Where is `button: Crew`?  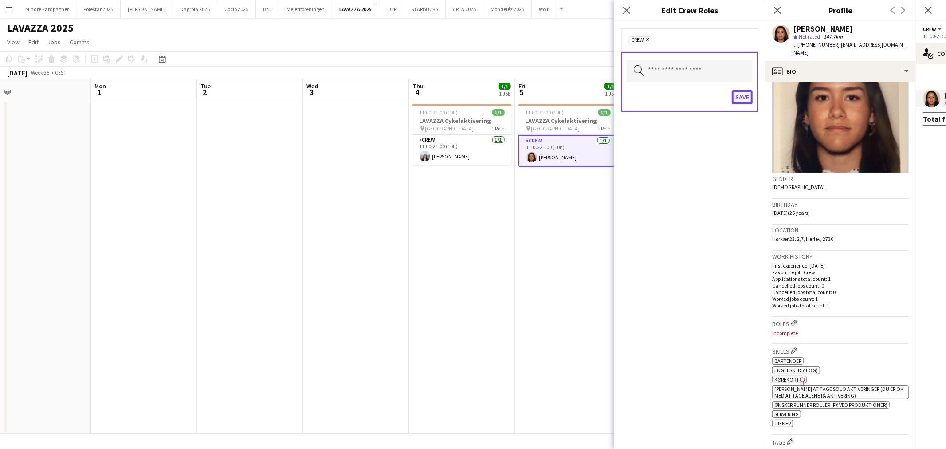 button: Crew is located at coordinates (933, 29).